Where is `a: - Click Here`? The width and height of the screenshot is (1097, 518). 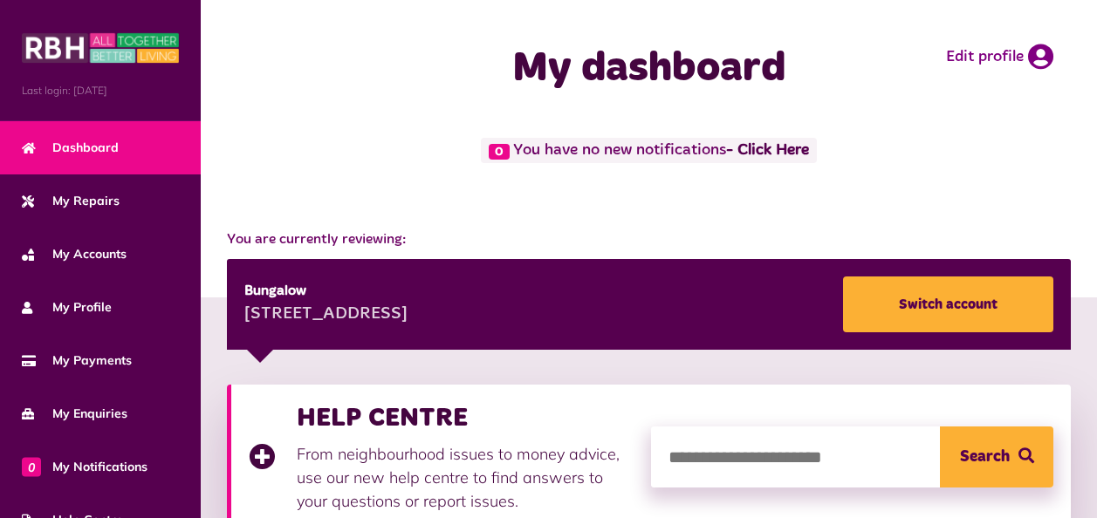 a: - Click Here is located at coordinates (767, 151).